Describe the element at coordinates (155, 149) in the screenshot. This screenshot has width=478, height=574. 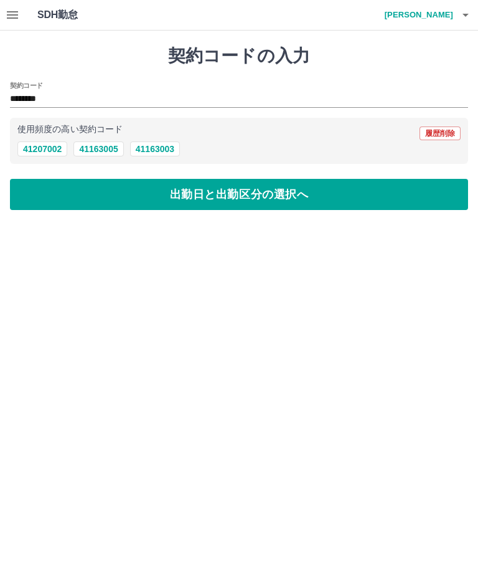
I see `button: 41163003` at that location.